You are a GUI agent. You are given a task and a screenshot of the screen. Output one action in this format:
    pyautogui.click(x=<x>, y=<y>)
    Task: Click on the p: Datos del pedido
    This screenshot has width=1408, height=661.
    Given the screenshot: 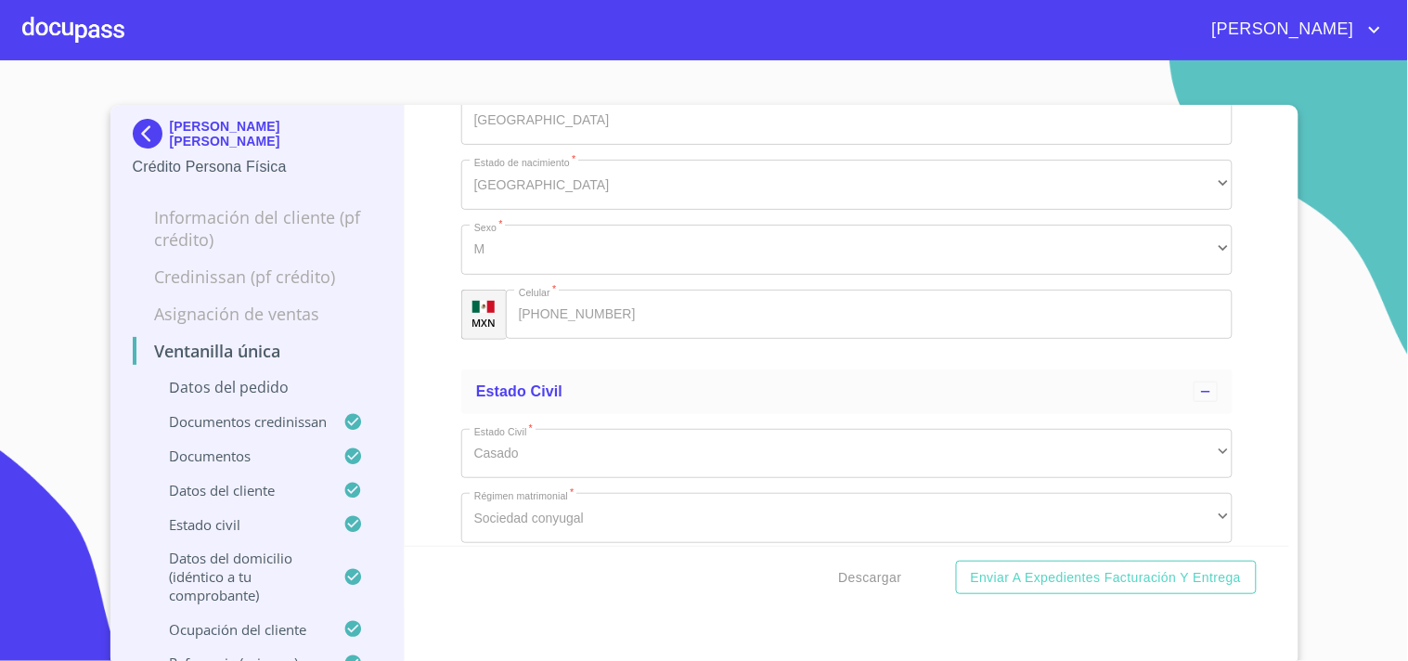 What is the action you would take?
    pyautogui.click(x=257, y=387)
    